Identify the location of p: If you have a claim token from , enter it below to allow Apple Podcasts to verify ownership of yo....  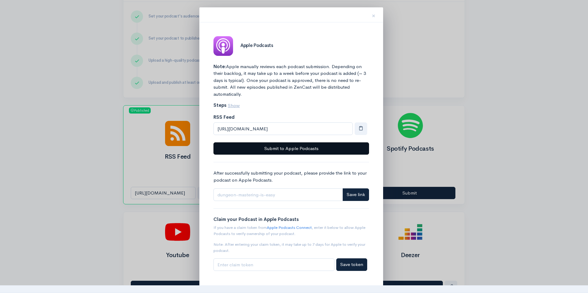
(291, 230).